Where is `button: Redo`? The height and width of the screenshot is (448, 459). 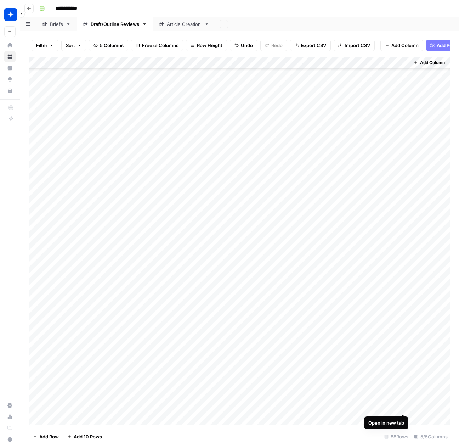 button: Redo is located at coordinates (274, 45).